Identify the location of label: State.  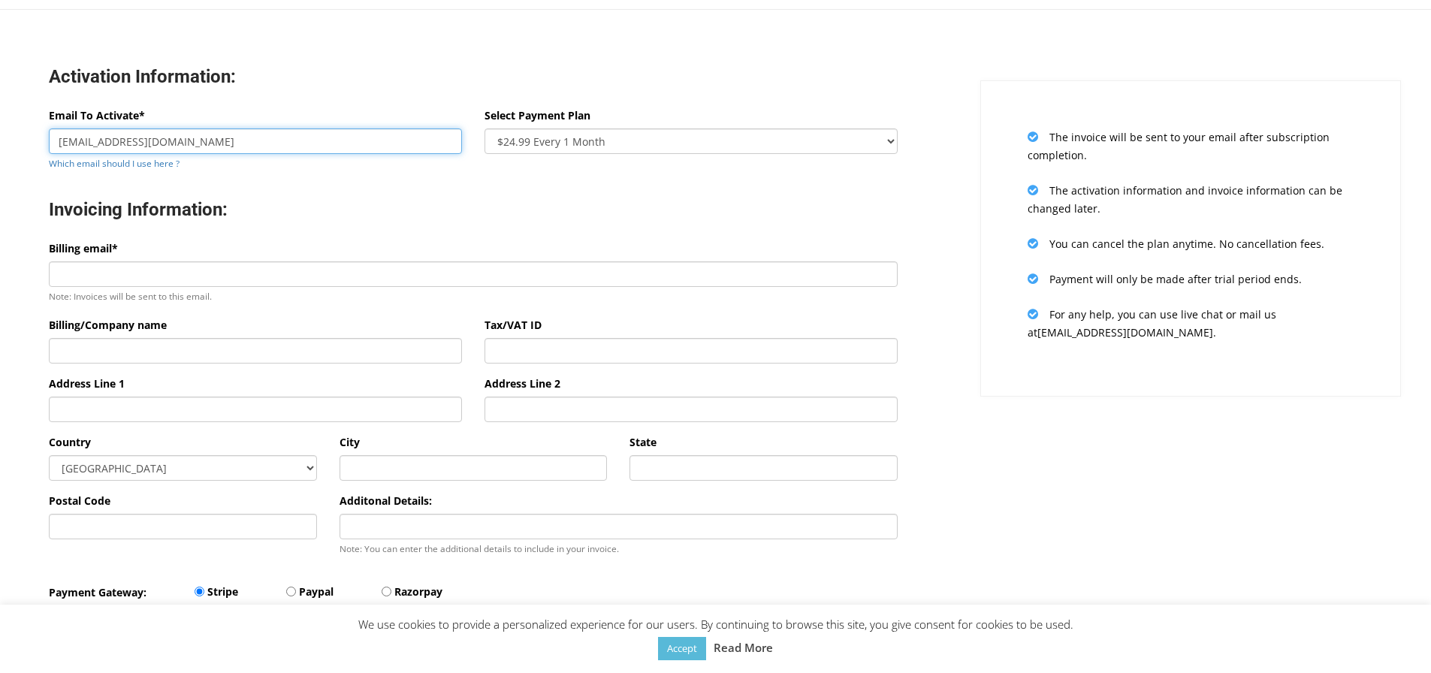
(643, 442).